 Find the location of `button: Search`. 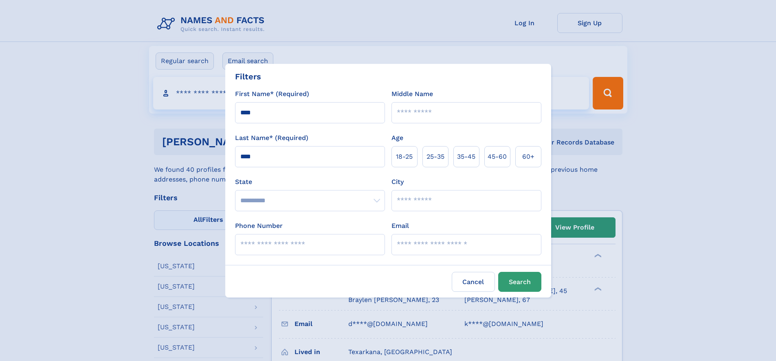

button: Search is located at coordinates (520, 282).